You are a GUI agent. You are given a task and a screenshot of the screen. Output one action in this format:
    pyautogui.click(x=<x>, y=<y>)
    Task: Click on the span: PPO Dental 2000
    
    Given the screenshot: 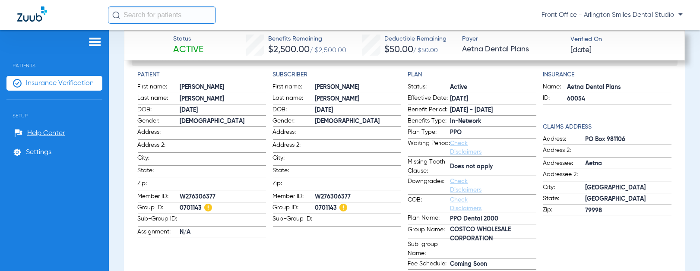 What is the action you would take?
    pyautogui.click(x=493, y=219)
    